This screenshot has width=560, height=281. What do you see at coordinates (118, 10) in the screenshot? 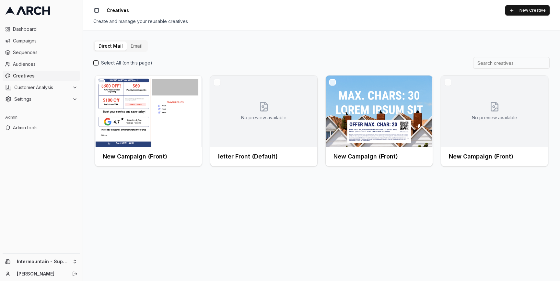
I see `nav: breadcrumb` at bounding box center [118, 10].